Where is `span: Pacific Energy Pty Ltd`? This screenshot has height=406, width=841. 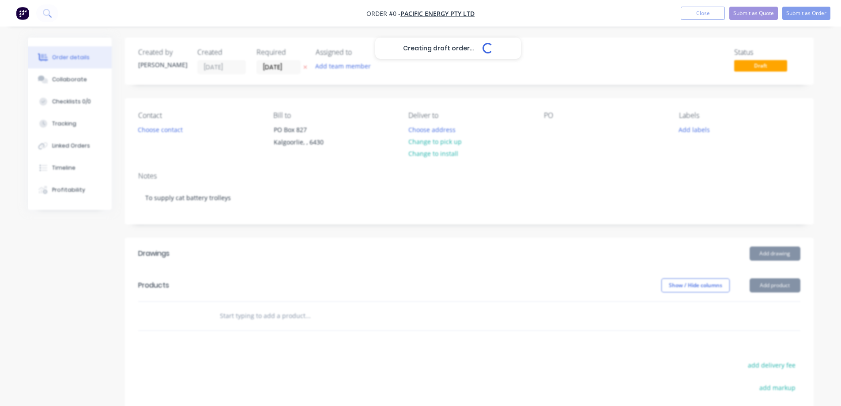
span: Pacific Energy Pty Ltd is located at coordinates (438, 13).